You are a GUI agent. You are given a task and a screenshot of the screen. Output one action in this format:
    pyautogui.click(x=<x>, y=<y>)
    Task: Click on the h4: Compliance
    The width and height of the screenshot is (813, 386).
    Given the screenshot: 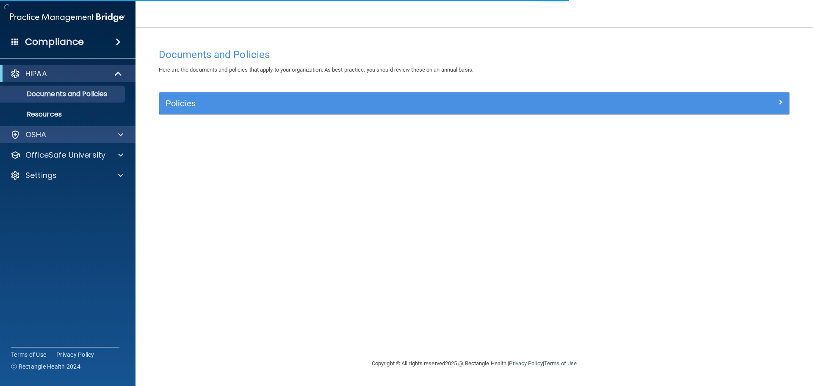 What is the action you would take?
    pyautogui.click(x=54, y=42)
    